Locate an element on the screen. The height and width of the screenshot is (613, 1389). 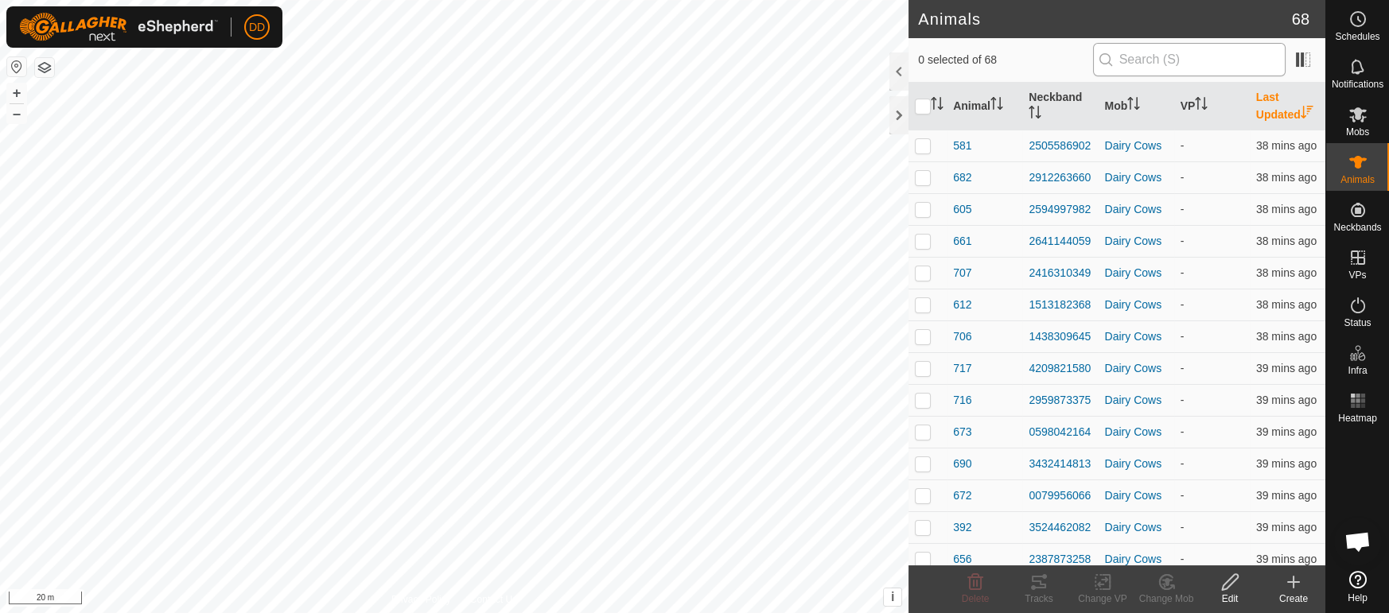
span: Schedules is located at coordinates (1357, 37).